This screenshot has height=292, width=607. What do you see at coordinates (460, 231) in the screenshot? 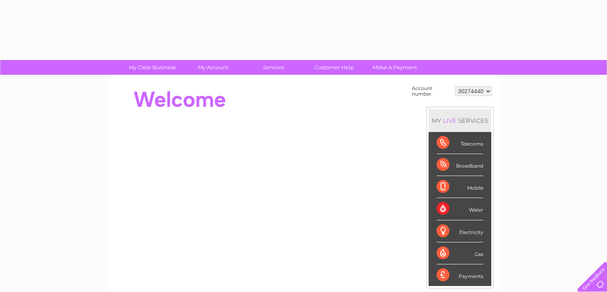
I see `div: Electricity` at bounding box center [460, 231].